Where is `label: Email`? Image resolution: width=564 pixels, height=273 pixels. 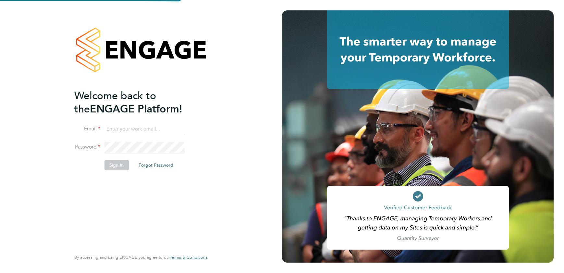 label: Email is located at coordinates (87, 129).